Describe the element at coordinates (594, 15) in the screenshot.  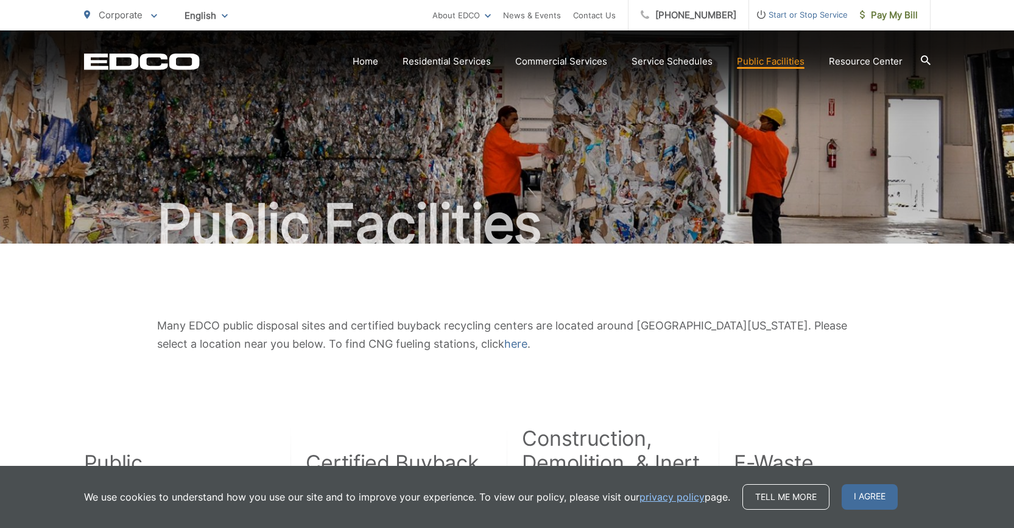
I see `a: Contact Us` at that location.